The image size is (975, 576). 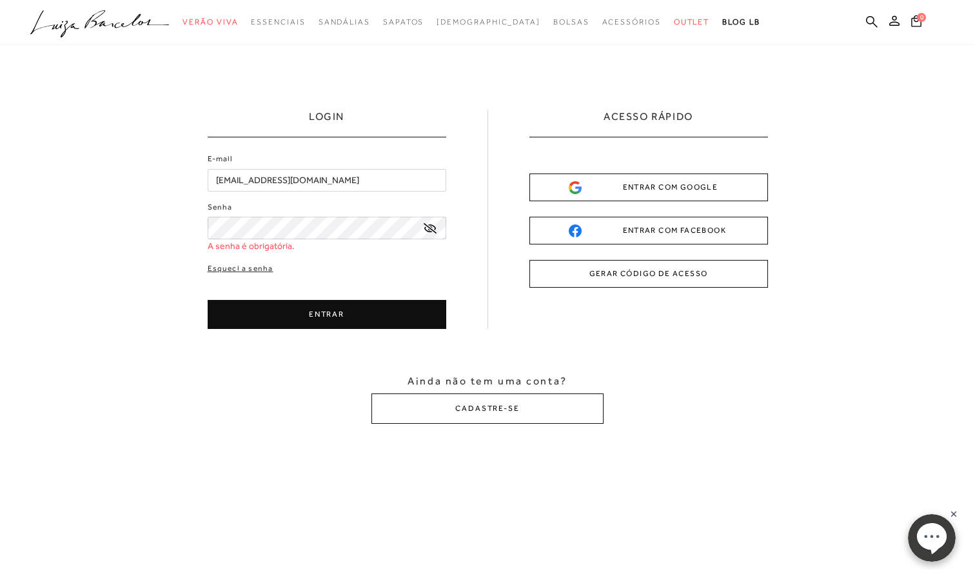 What do you see at coordinates (571, 22) in the screenshot?
I see `span: Bolsas` at bounding box center [571, 22].